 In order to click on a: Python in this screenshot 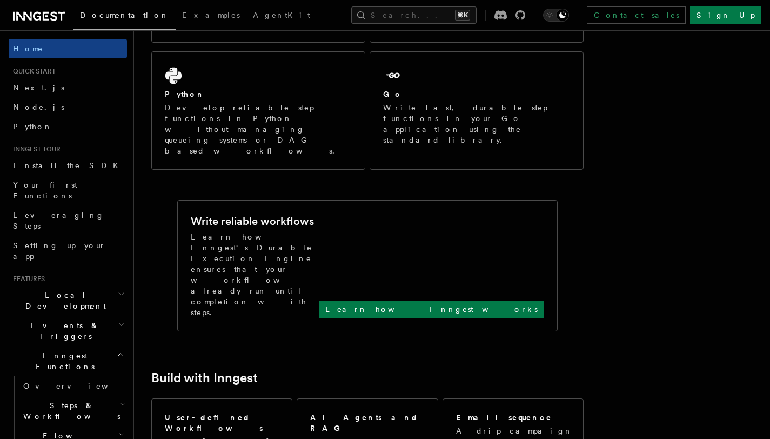, I will do `click(68, 126)`.